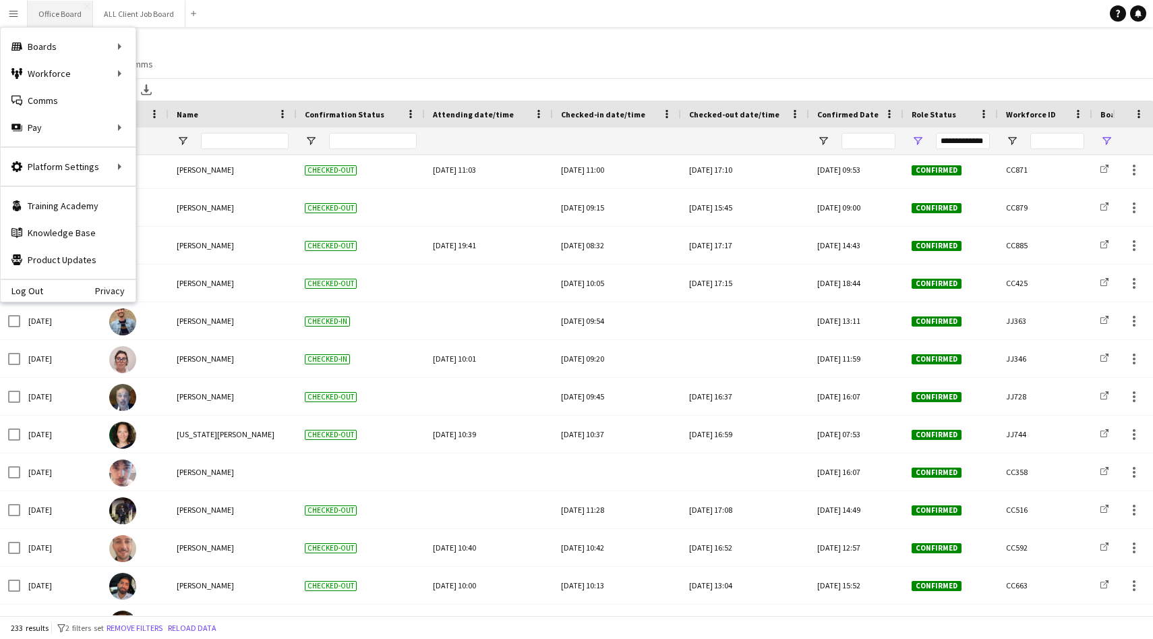 This screenshot has height=639, width=1153. I want to click on a: Product Updates, so click(68, 260).